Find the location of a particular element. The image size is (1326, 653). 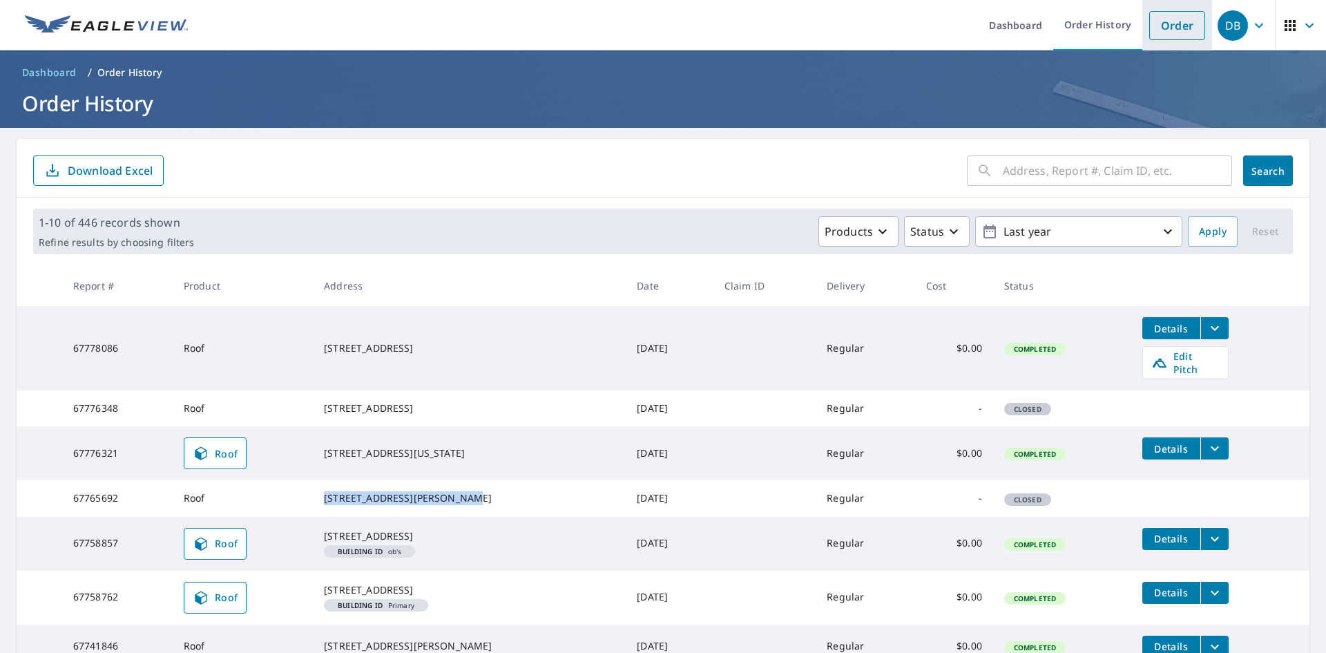

button: detailsBtn-67758857 is located at coordinates (1171, 539).